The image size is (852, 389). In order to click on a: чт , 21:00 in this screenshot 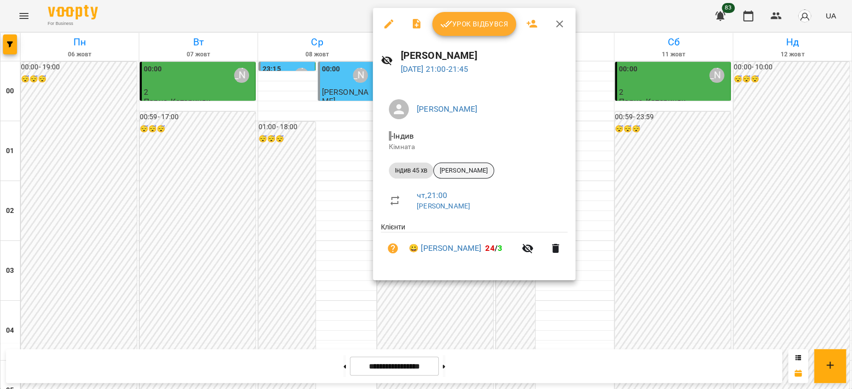, I will do `click(432, 195)`.